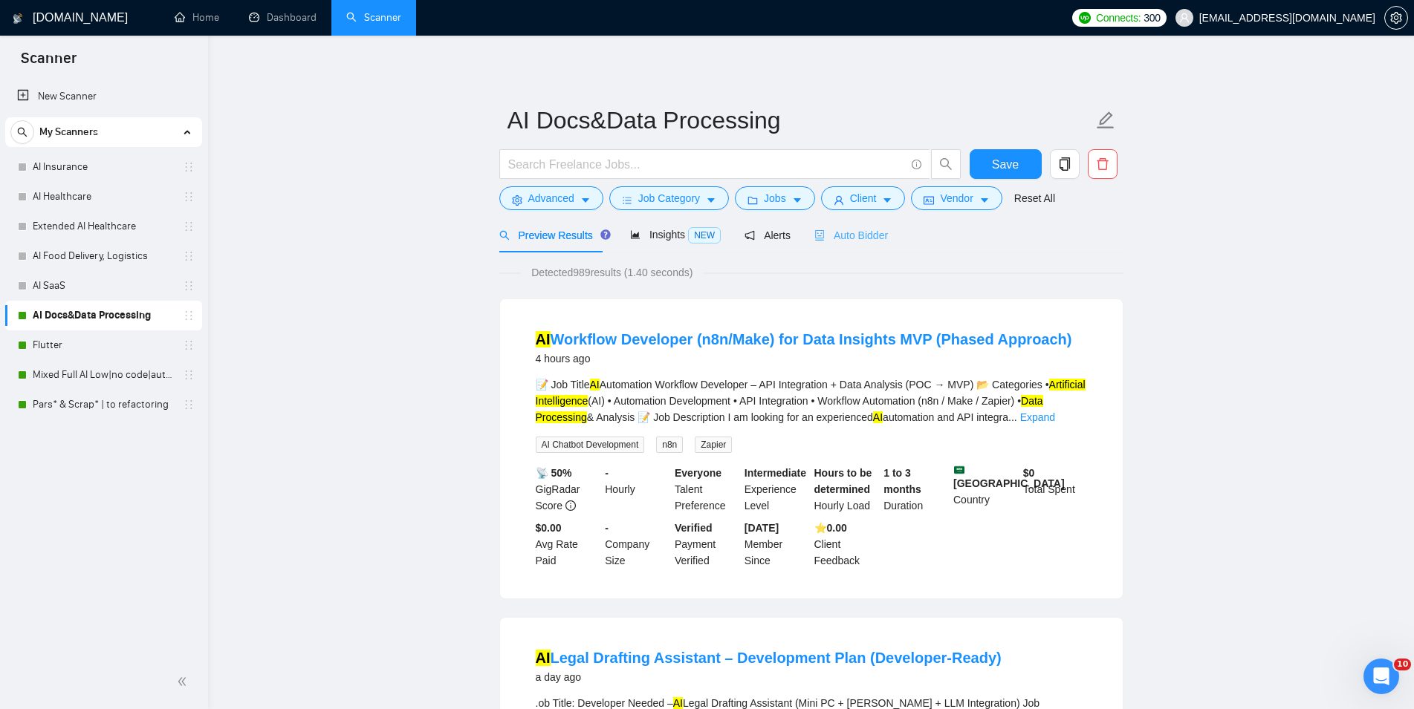 The image size is (1414, 709). I want to click on b: $ 0, so click(1029, 473).